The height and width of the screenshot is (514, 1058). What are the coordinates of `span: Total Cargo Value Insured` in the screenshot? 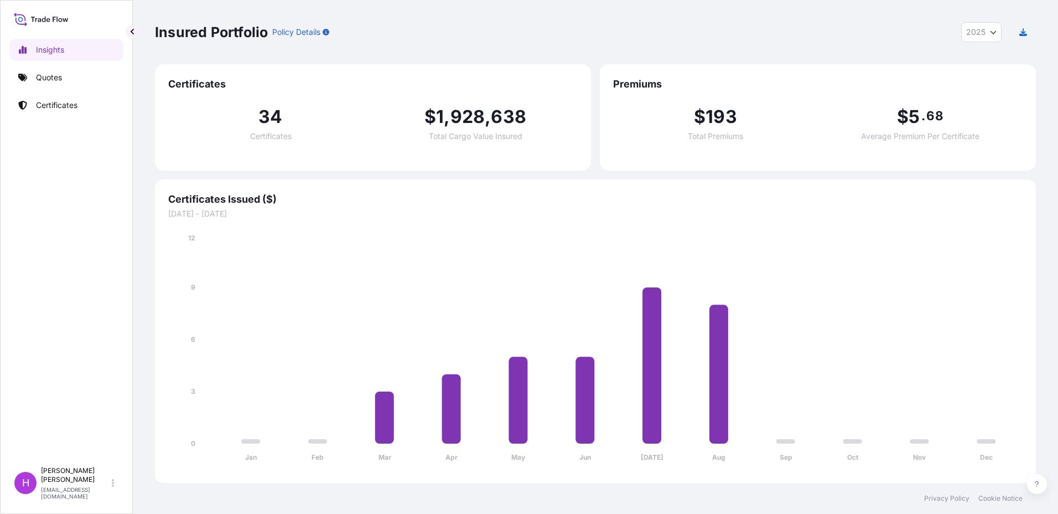 It's located at (475, 136).